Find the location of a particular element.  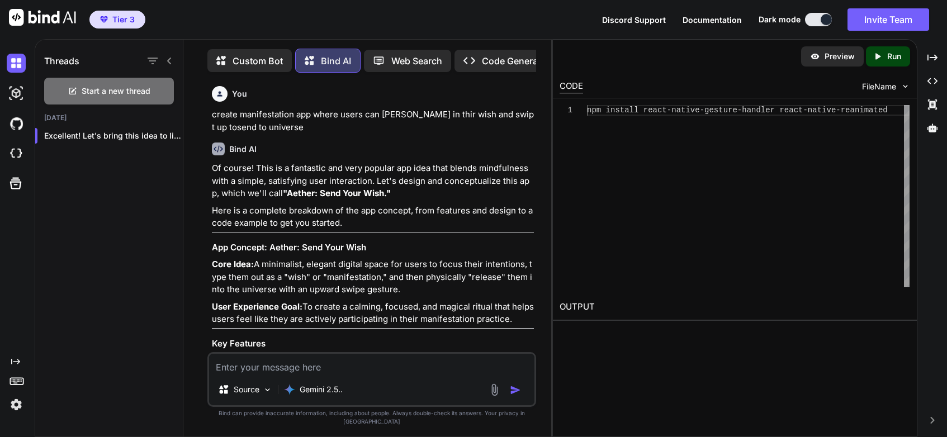

p: Source is located at coordinates (246, 389).